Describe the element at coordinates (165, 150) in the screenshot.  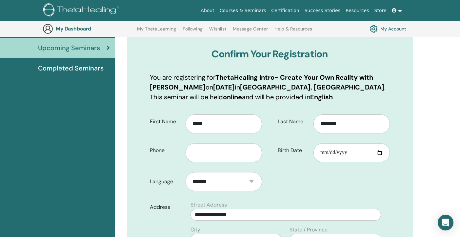
I see `label: Phone` at that location.